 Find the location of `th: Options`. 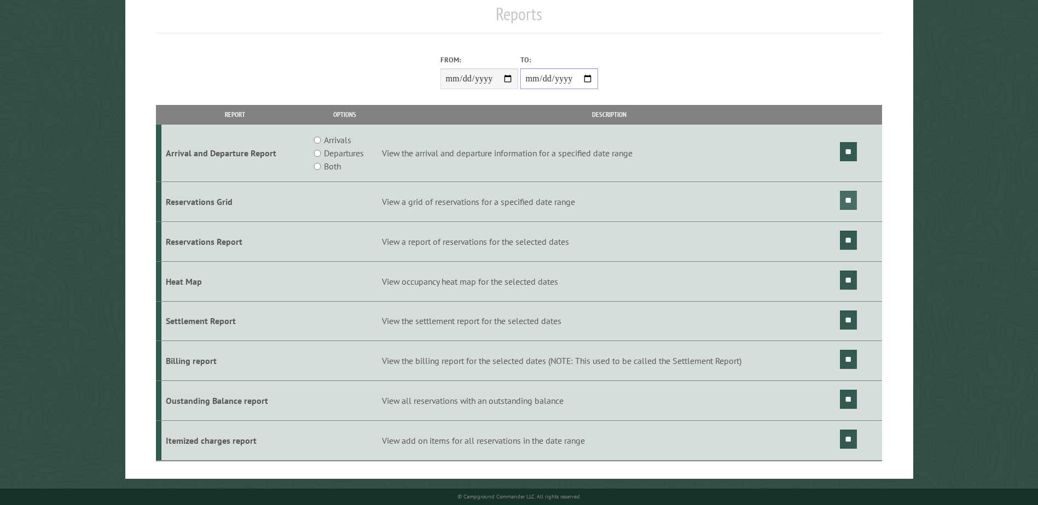

th: Options is located at coordinates (344, 114).